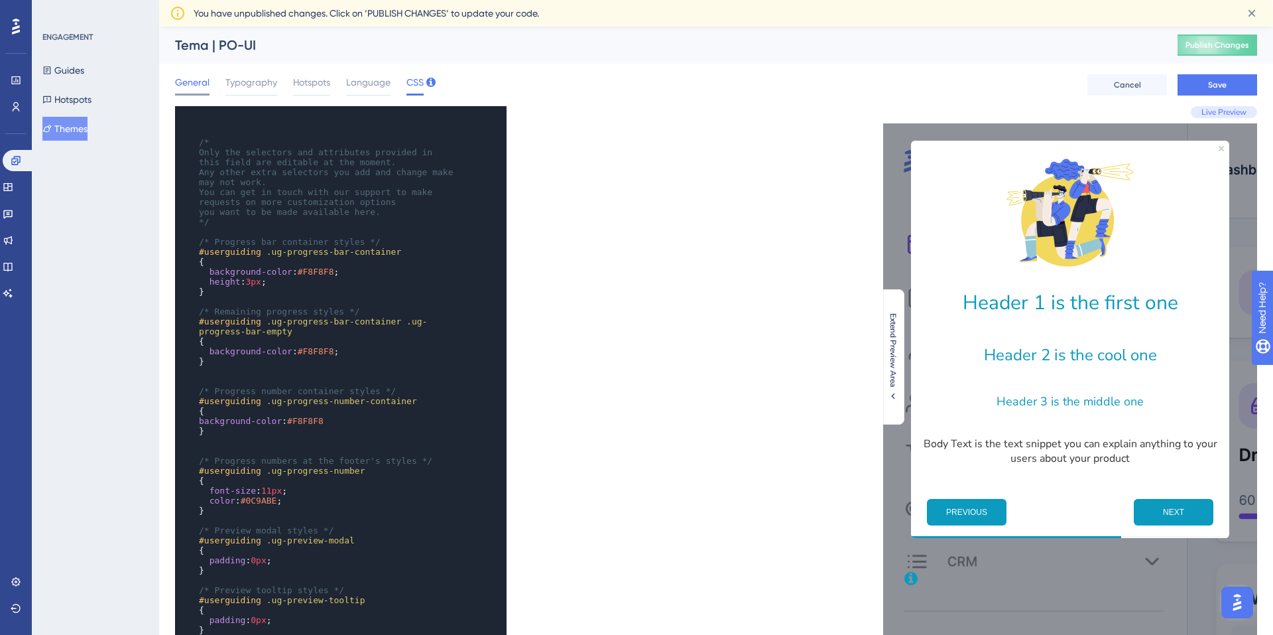 This screenshot has height=635, width=1273. Describe the element at coordinates (1224, 112) in the screenshot. I see `span: Live Preview` at that location.